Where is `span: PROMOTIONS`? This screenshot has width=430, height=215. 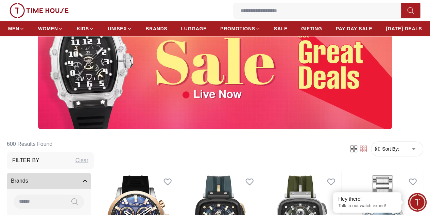
span: PROMOTIONS is located at coordinates (238, 29).